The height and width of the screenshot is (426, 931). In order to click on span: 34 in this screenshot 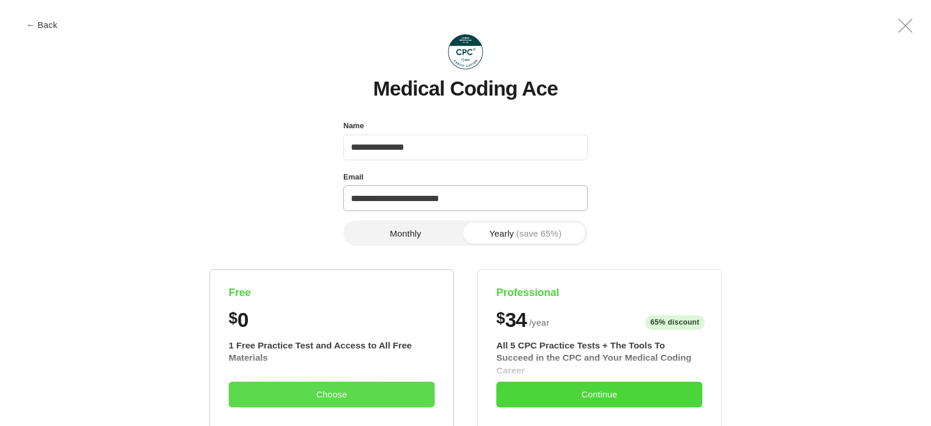, I will do `click(516, 319)`.